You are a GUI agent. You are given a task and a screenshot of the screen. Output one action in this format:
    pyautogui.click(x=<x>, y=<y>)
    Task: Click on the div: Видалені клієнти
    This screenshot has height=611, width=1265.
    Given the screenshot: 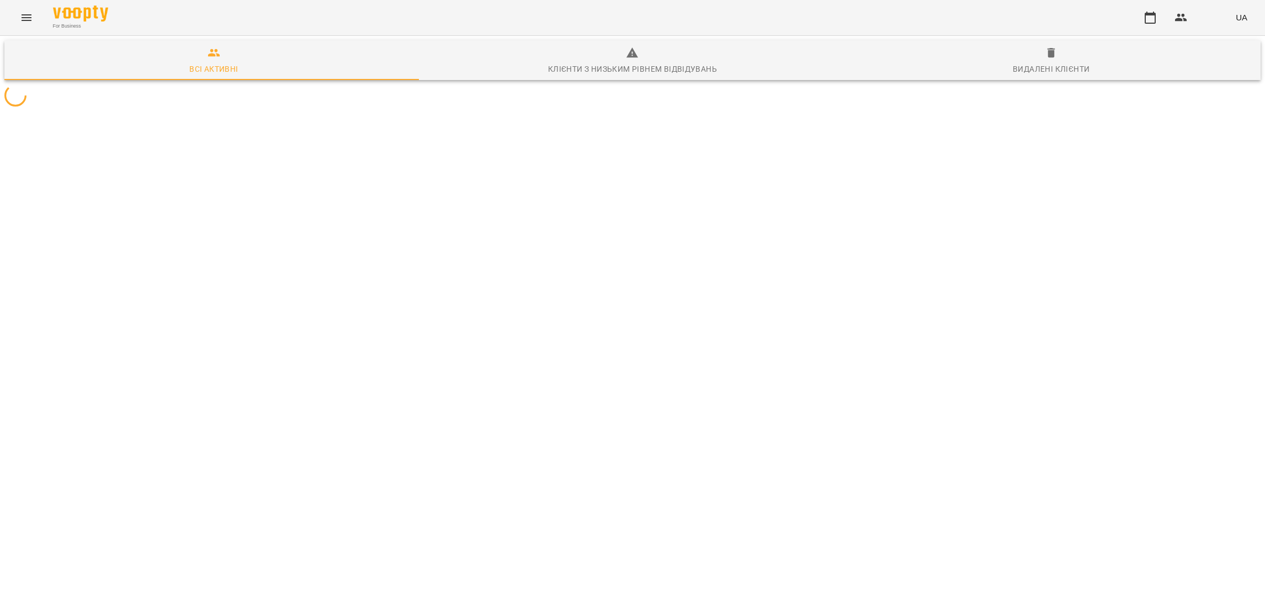 What is the action you would take?
    pyautogui.click(x=1051, y=69)
    